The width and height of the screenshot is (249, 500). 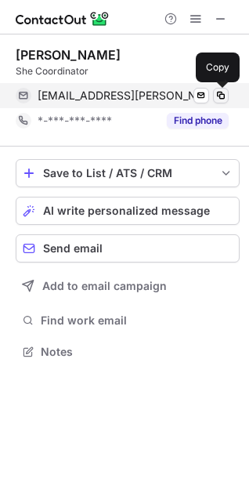 I want to click on span: Notes, so click(x=137, y=352).